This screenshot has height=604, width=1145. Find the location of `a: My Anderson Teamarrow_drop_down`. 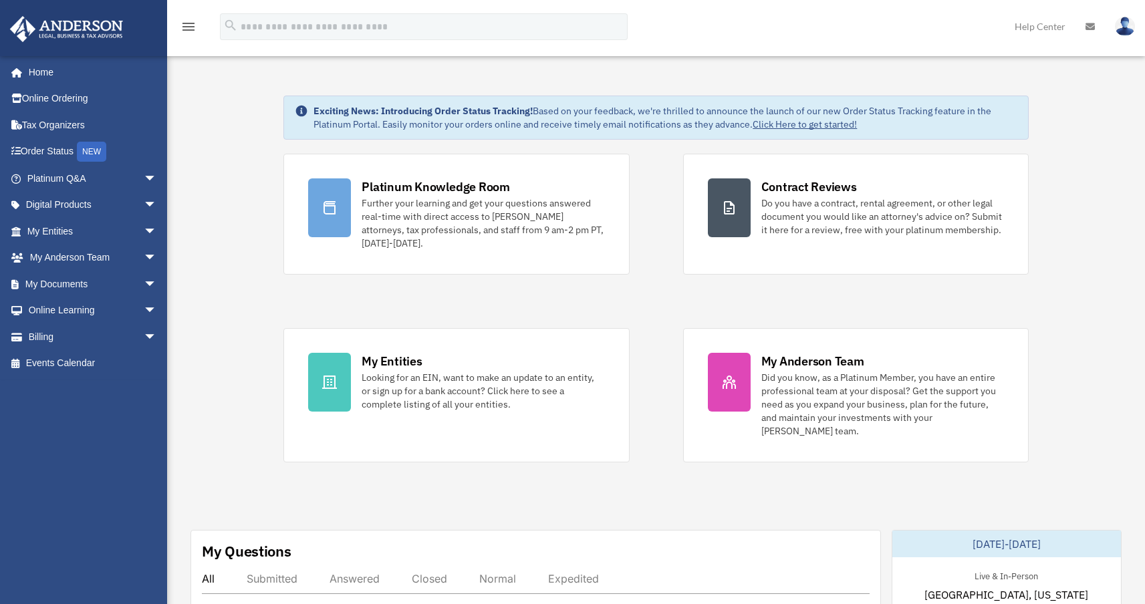

a: My Anderson Teamarrow_drop_down is located at coordinates (93, 258).